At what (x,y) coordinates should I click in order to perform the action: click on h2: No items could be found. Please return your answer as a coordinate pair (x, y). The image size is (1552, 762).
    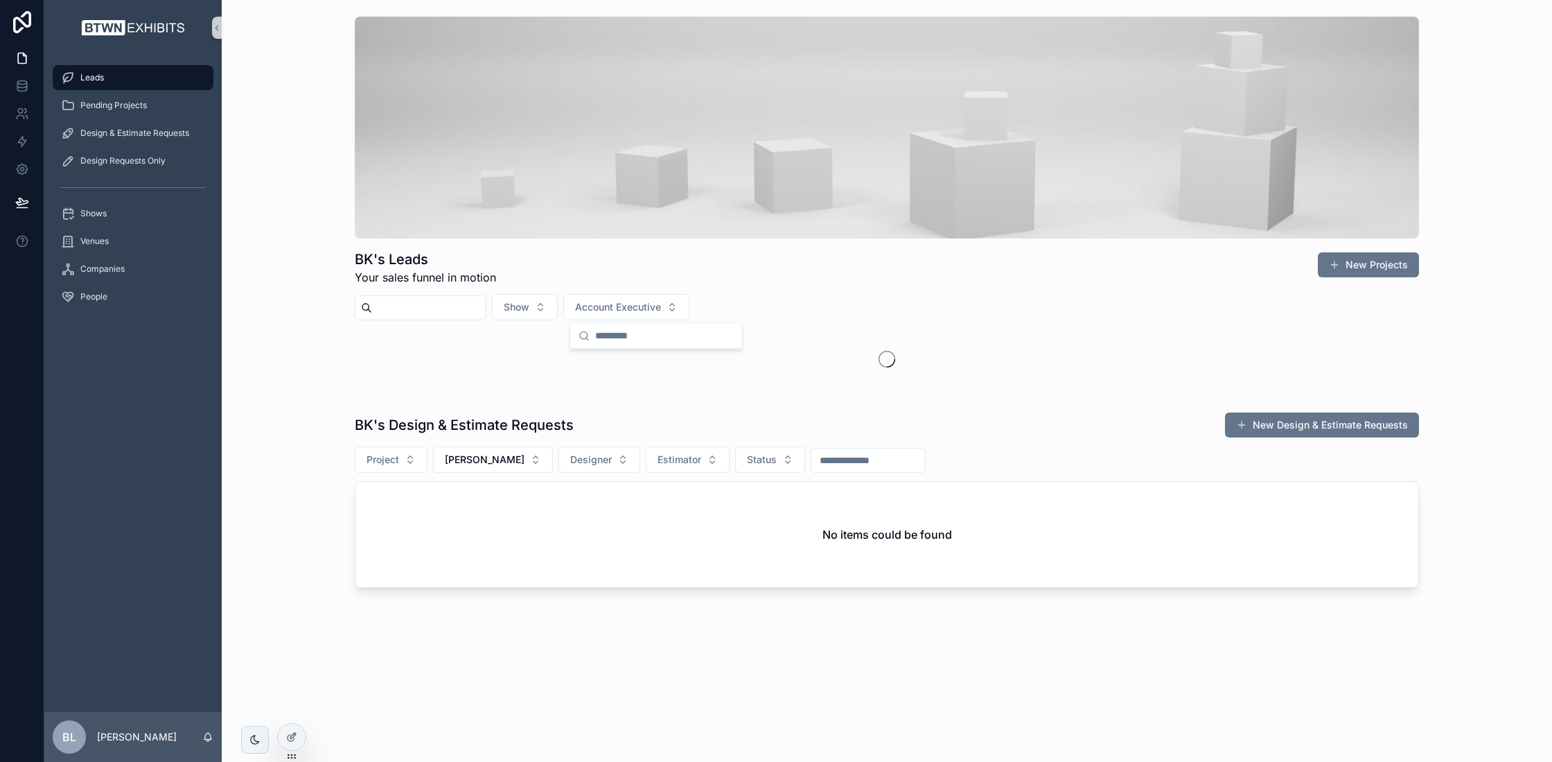
    Looking at the image, I should click on (887, 534).